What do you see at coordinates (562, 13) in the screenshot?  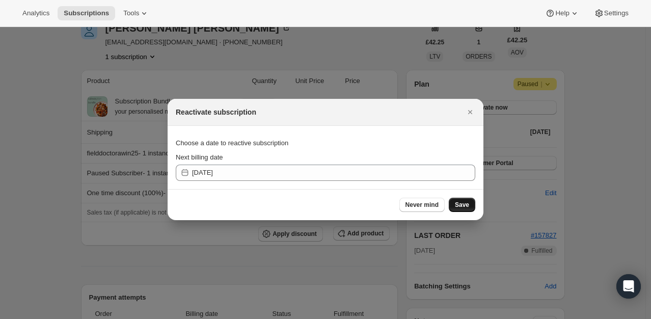 I see `span: Help` at bounding box center [562, 13].